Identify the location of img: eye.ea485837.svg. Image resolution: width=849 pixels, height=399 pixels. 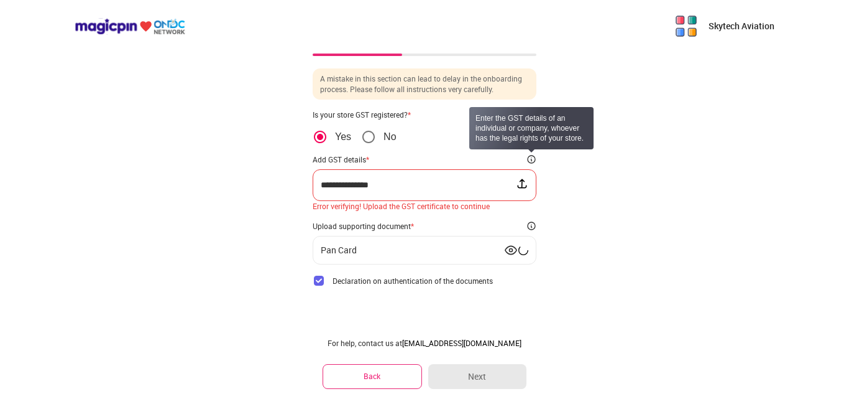
(511, 250).